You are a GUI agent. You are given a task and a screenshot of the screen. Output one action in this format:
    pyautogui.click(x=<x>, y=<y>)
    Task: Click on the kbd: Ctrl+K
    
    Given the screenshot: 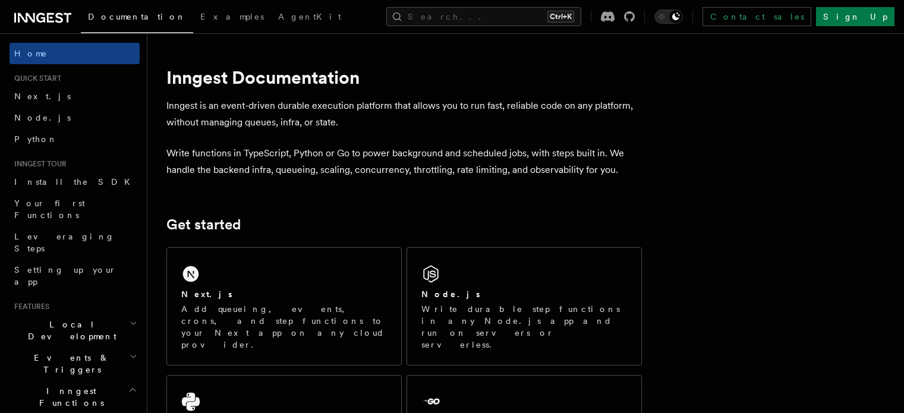 What is the action you would take?
    pyautogui.click(x=560, y=17)
    